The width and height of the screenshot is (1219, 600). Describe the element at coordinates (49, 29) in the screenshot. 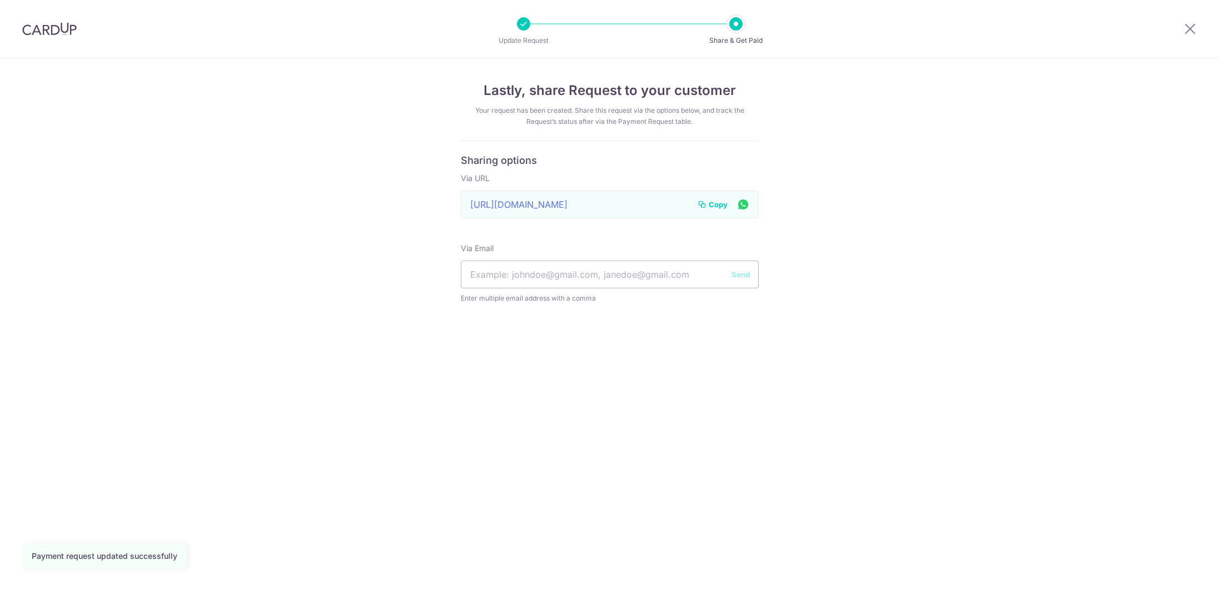

I see `img: CardUp` at that location.